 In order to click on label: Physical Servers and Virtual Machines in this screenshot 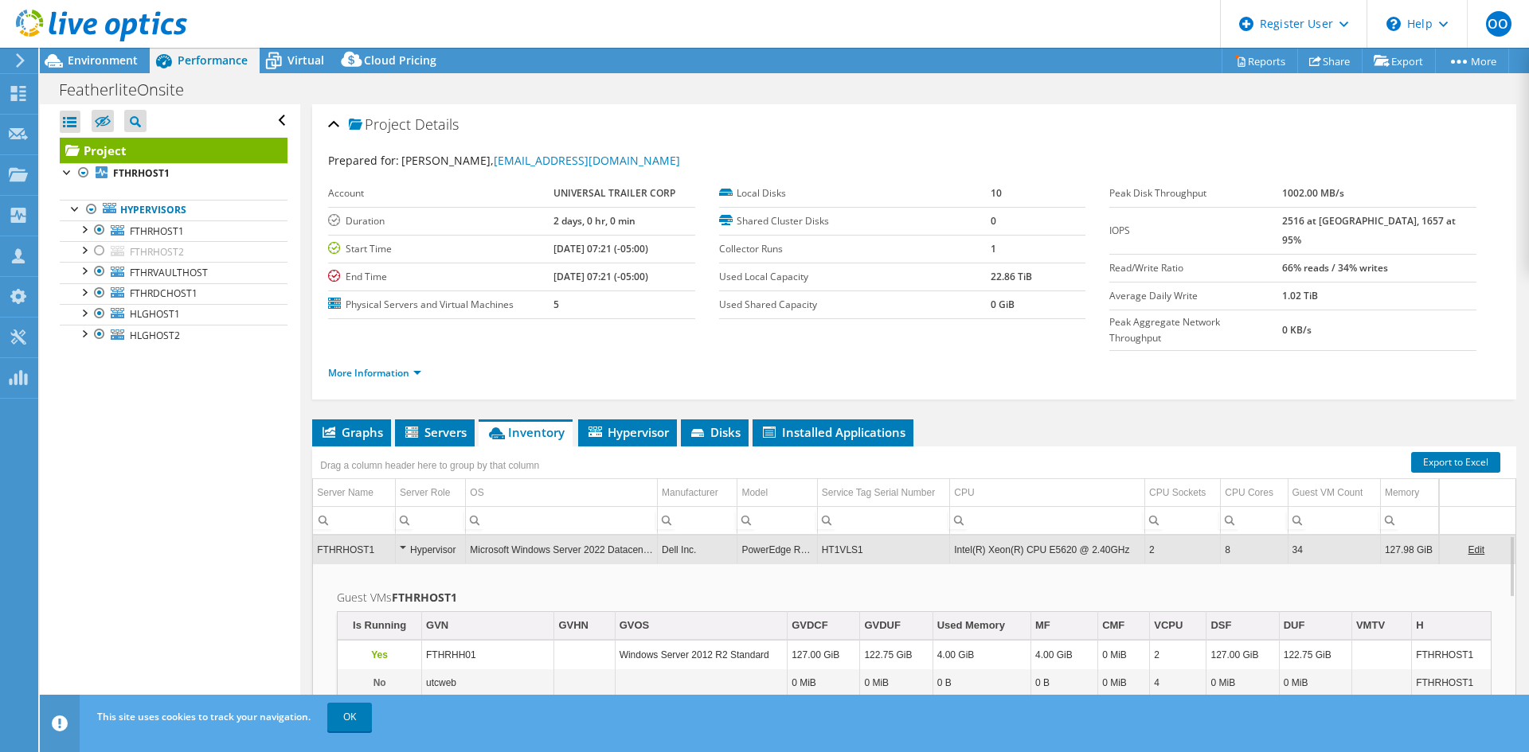, I will do `click(440, 305)`.